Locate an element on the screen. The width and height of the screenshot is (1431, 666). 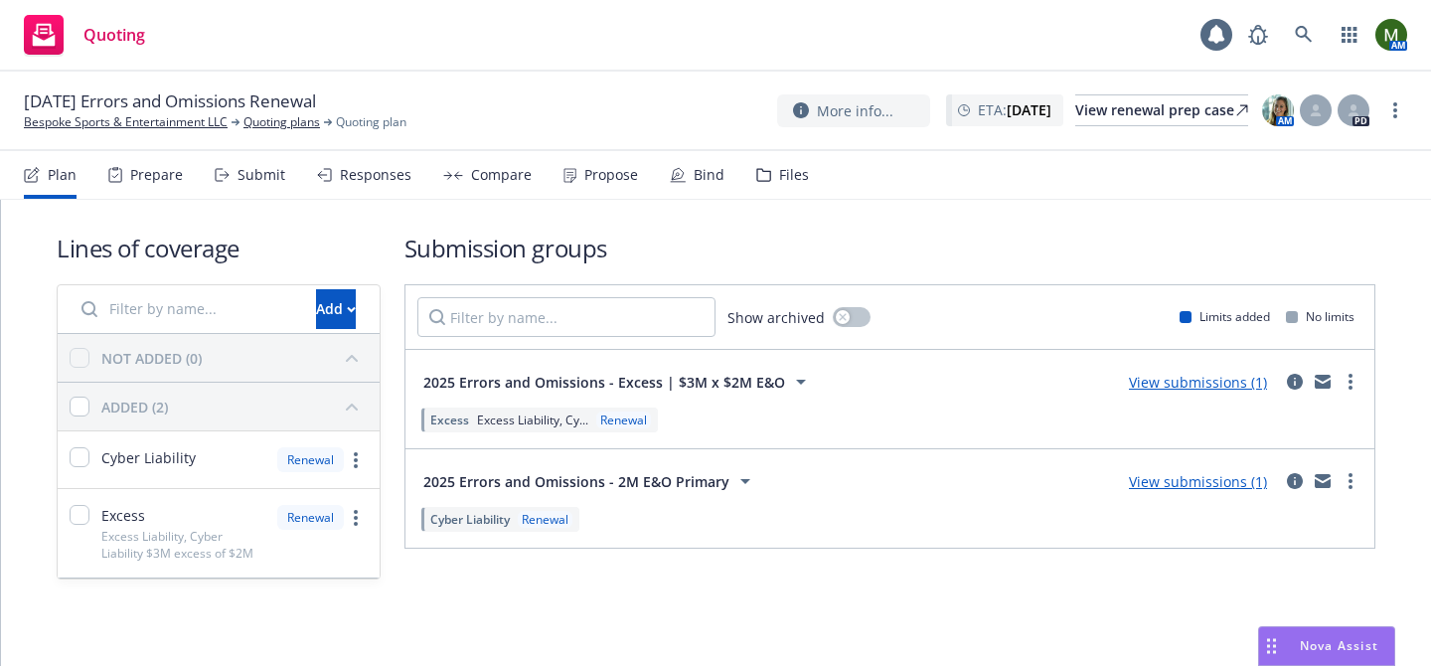
span: Quoting plan is located at coordinates (371, 122).